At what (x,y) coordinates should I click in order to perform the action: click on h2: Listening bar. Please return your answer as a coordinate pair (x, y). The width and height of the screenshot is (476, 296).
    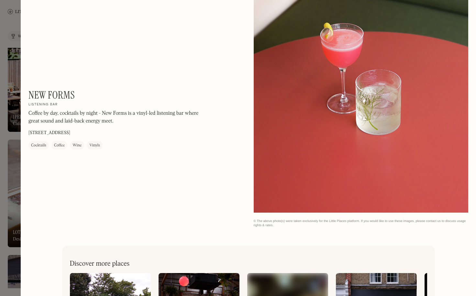
    Looking at the image, I should click on (43, 105).